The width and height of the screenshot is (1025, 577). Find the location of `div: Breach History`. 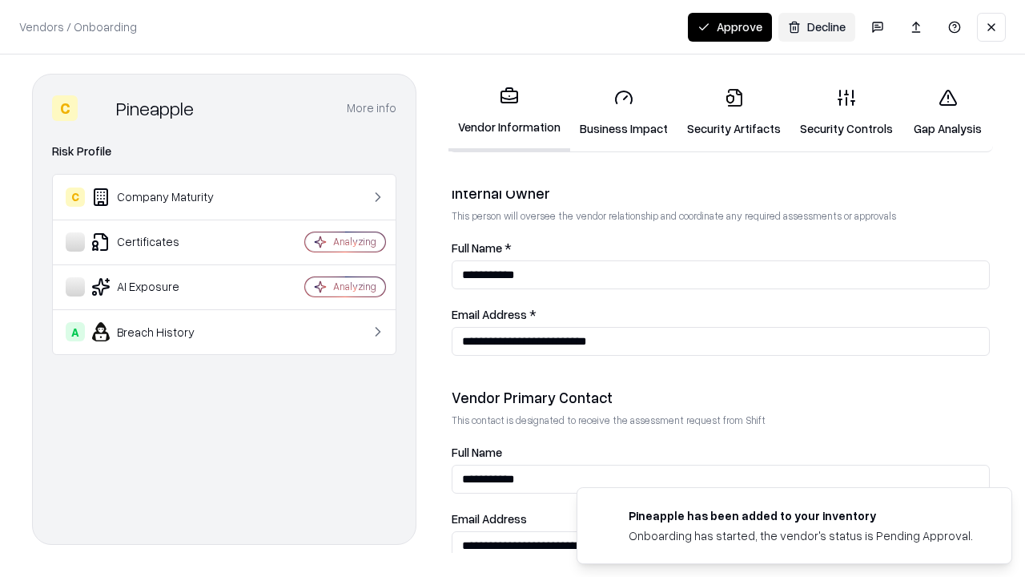

div: Breach History is located at coordinates (161, 332).